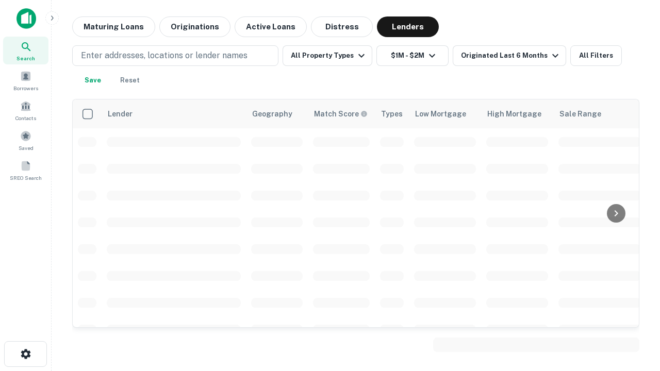 The image size is (660, 371). What do you see at coordinates (342, 27) in the screenshot?
I see `button: Distress` at bounding box center [342, 27].